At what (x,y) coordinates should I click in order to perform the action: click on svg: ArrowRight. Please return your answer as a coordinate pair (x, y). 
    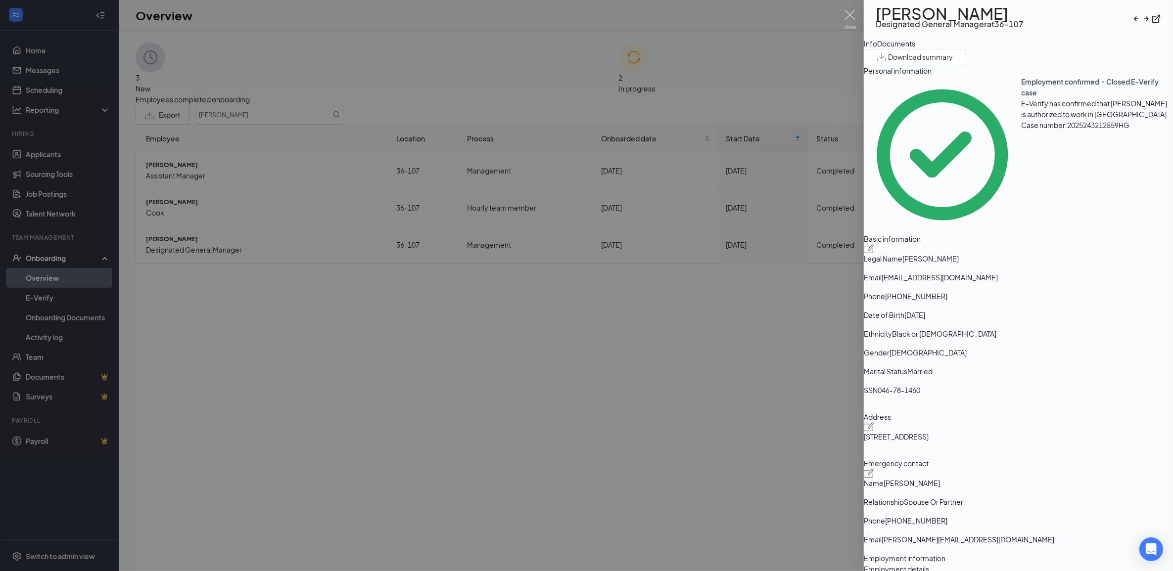
    Looking at the image, I should click on (1146, 19).